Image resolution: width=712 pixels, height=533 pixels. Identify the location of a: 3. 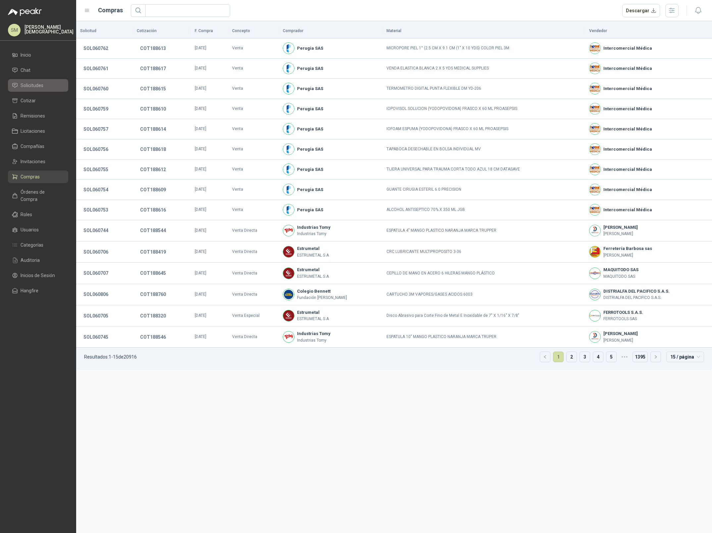
(585, 357).